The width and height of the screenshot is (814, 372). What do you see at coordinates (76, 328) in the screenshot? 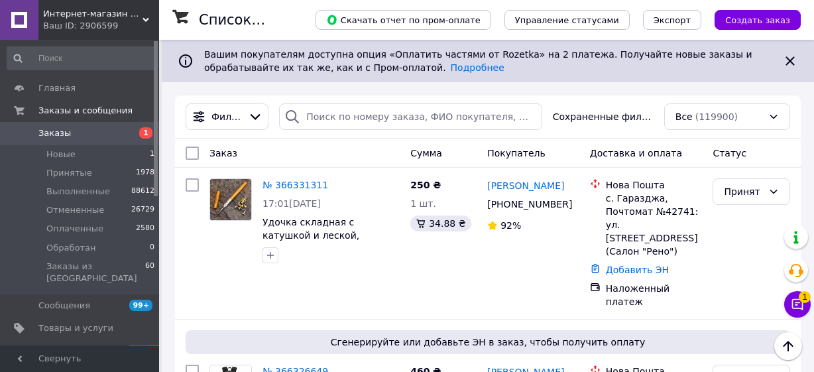
I see `span: Товары и услуги` at bounding box center [76, 328].